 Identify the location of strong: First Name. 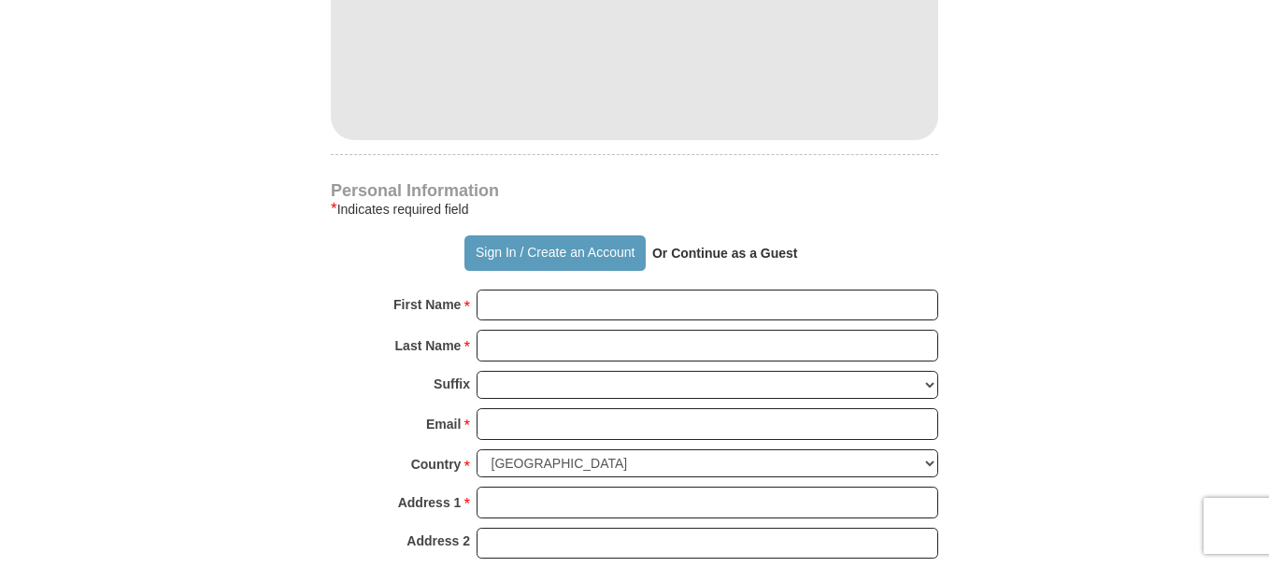
(427, 305).